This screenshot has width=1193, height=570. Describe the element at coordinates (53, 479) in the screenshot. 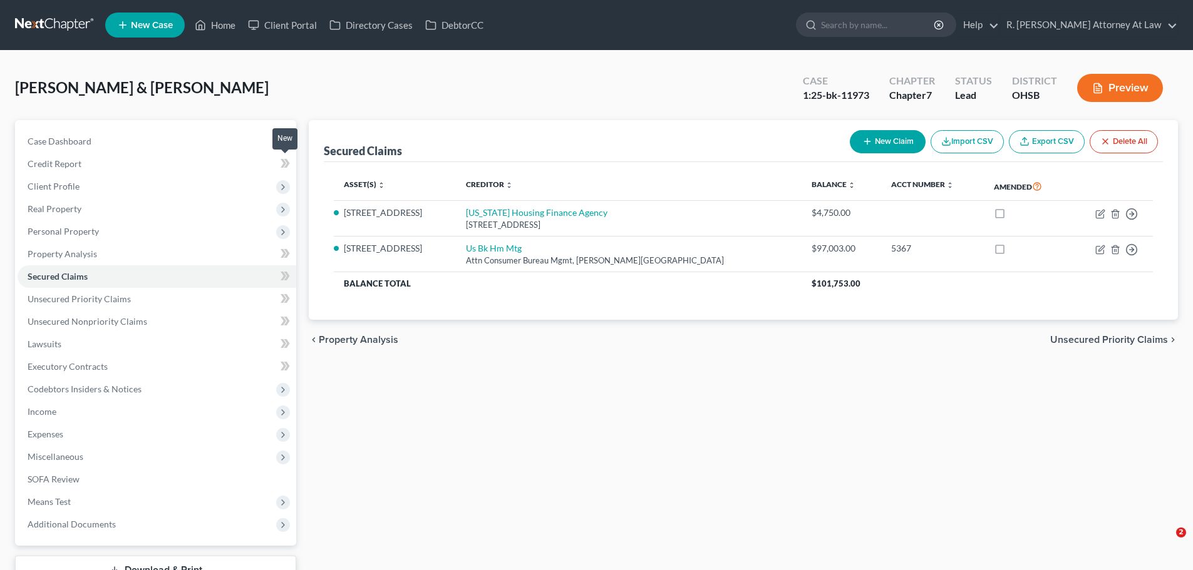

I see `span: SOFA Review` at that location.